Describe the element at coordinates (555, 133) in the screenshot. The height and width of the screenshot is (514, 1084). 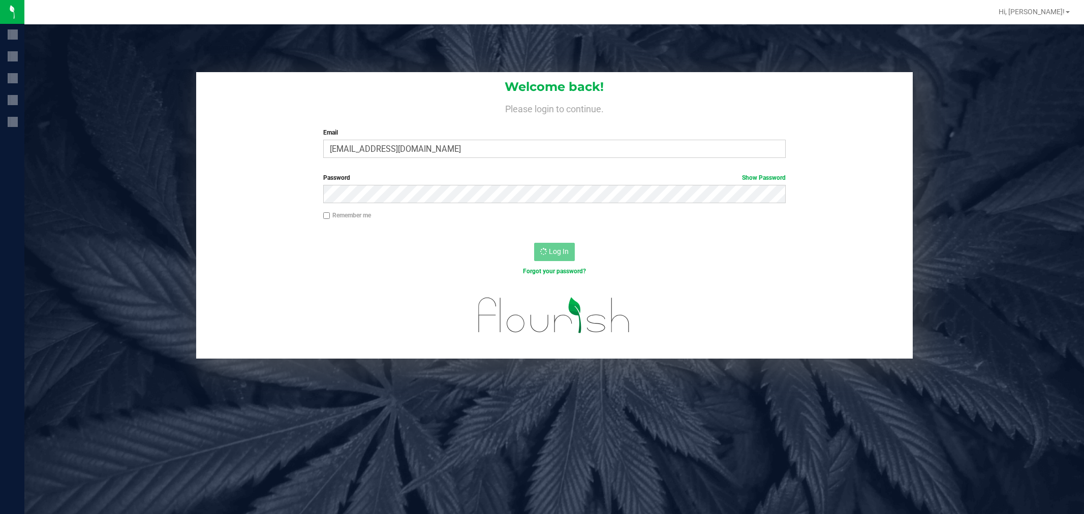
I see `label: Email` at that location.